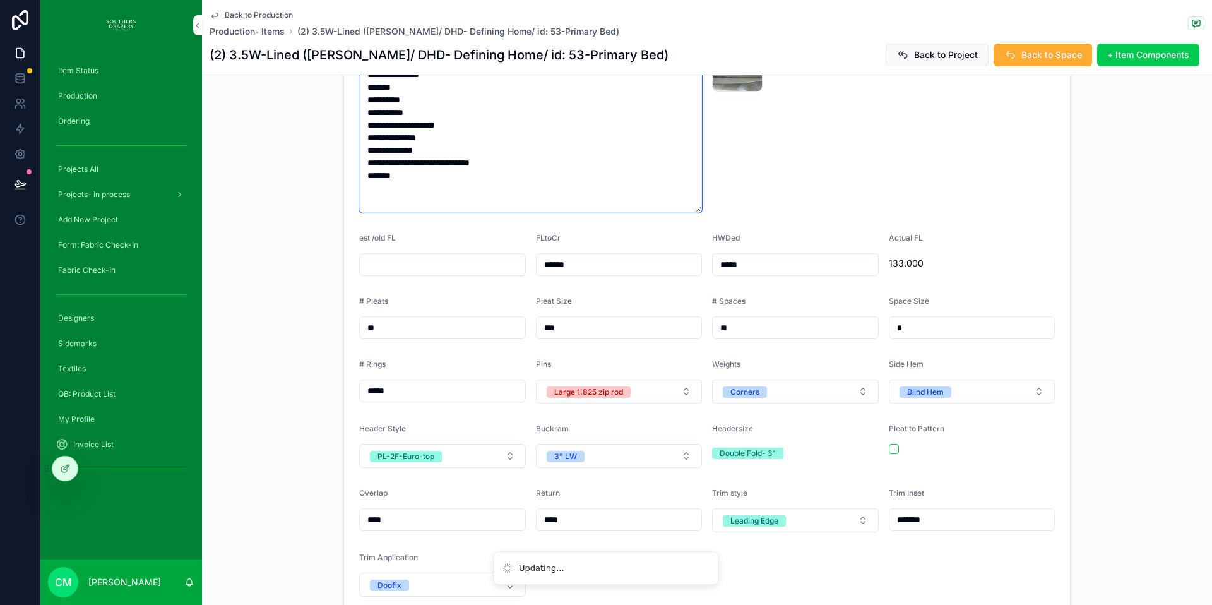 The width and height of the screenshot is (1212, 605). What do you see at coordinates (373, 493) in the screenshot?
I see `span: Overlap` at bounding box center [373, 493].